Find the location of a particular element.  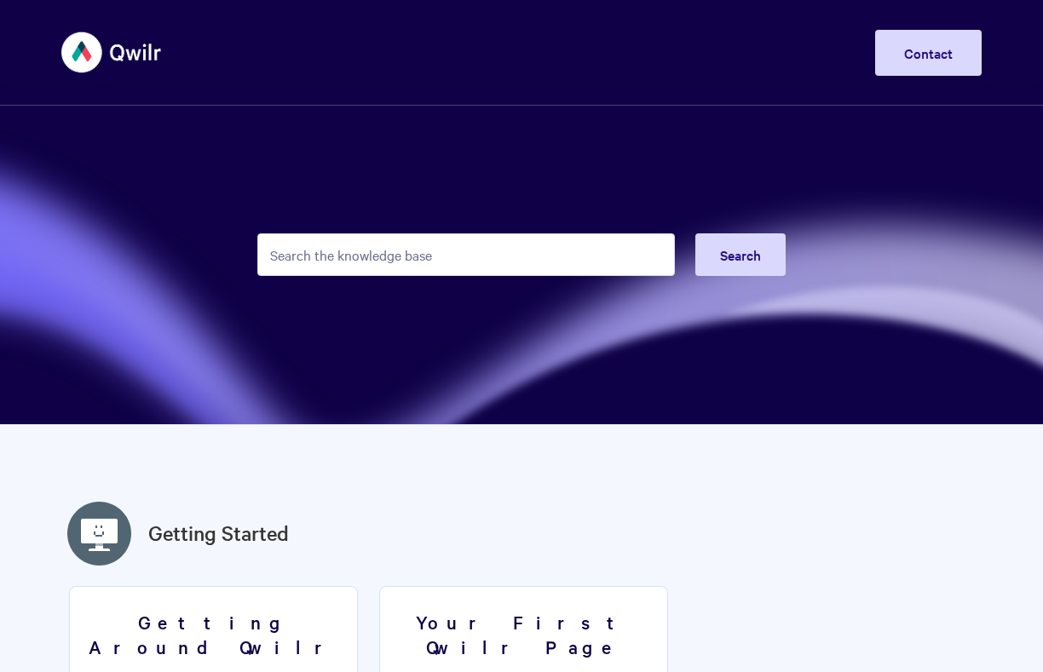

span: Search is located at coordinates (741, 255).